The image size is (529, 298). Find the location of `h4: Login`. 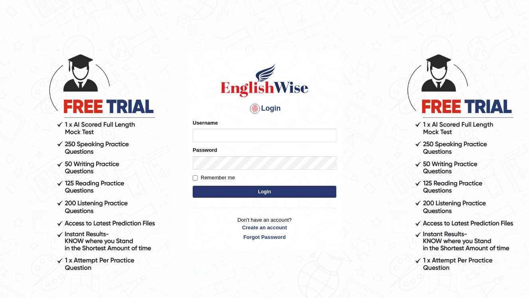

h4: Login is located at coordinates (265, 109).